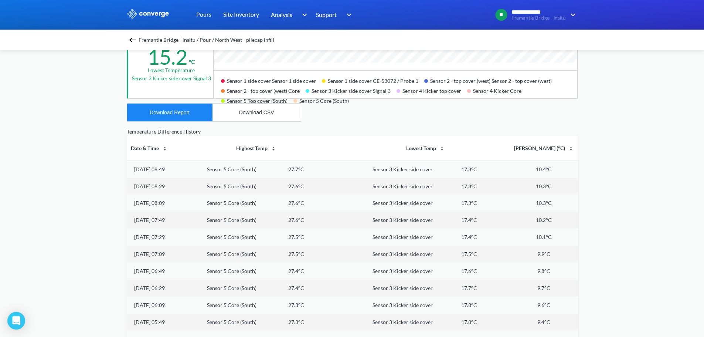  What do you see at coordinates (167, 57) in the screenshot?
I see `div: 15.2` at bounding box center [167, 57].